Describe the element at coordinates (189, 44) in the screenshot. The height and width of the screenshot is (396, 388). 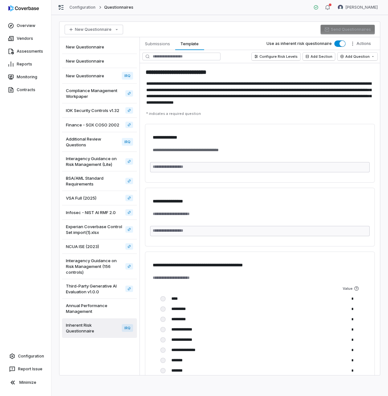
I see `span: Template` at that location.